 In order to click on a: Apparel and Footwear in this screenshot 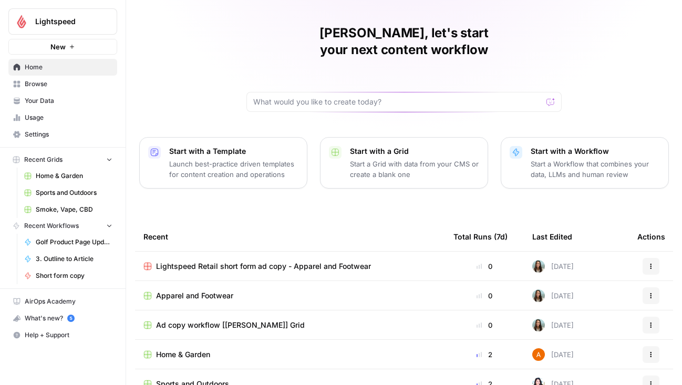, I will do `click(290, 296)`.